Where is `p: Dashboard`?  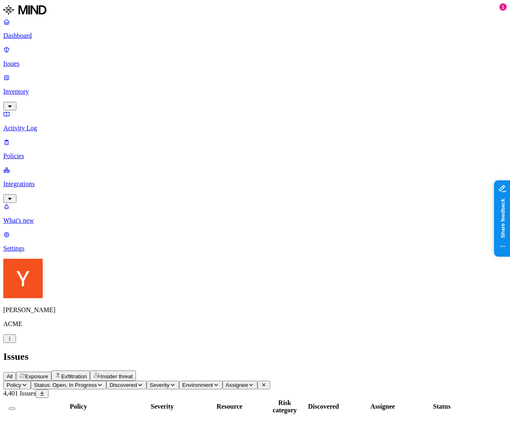 p: Dashboard is located at coordinates (255, 36).